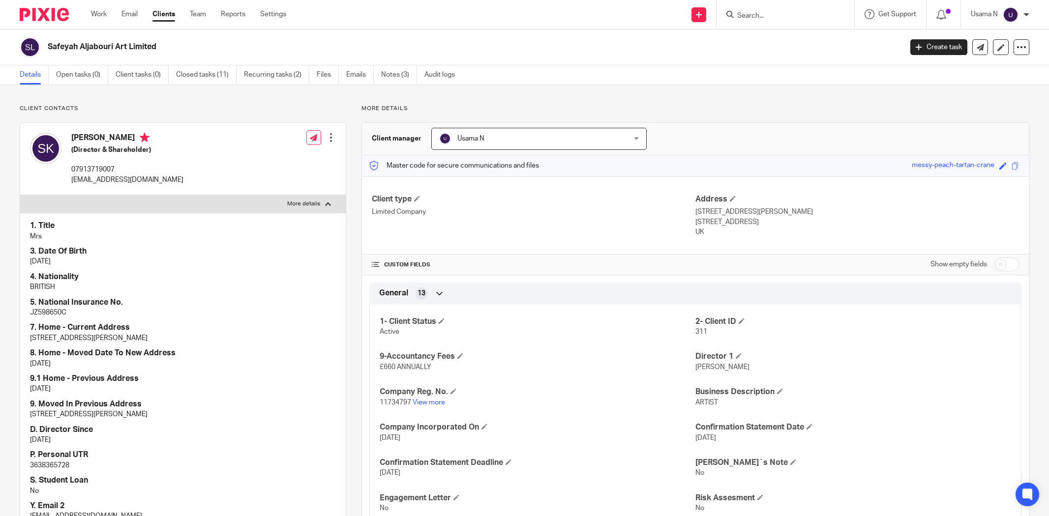  What do you see at coordinates (780, 16) in the screenshot?
I see `input: Search` at bounding box center [780, 16].